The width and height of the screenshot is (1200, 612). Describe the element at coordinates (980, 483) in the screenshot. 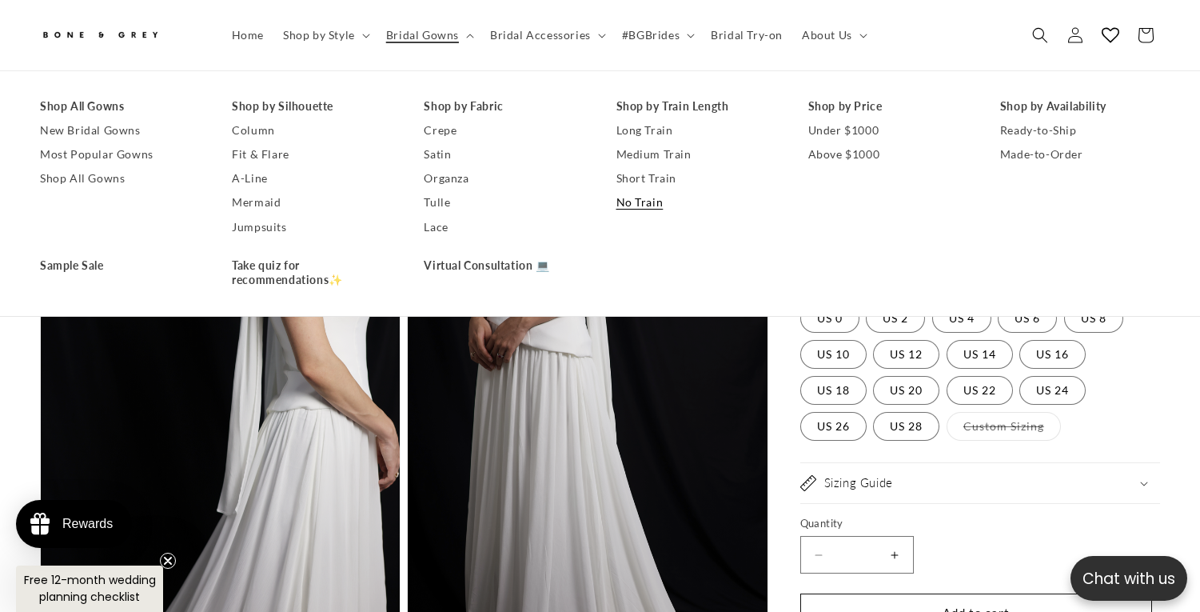

I see `summary: Sizing Guide` at that location.